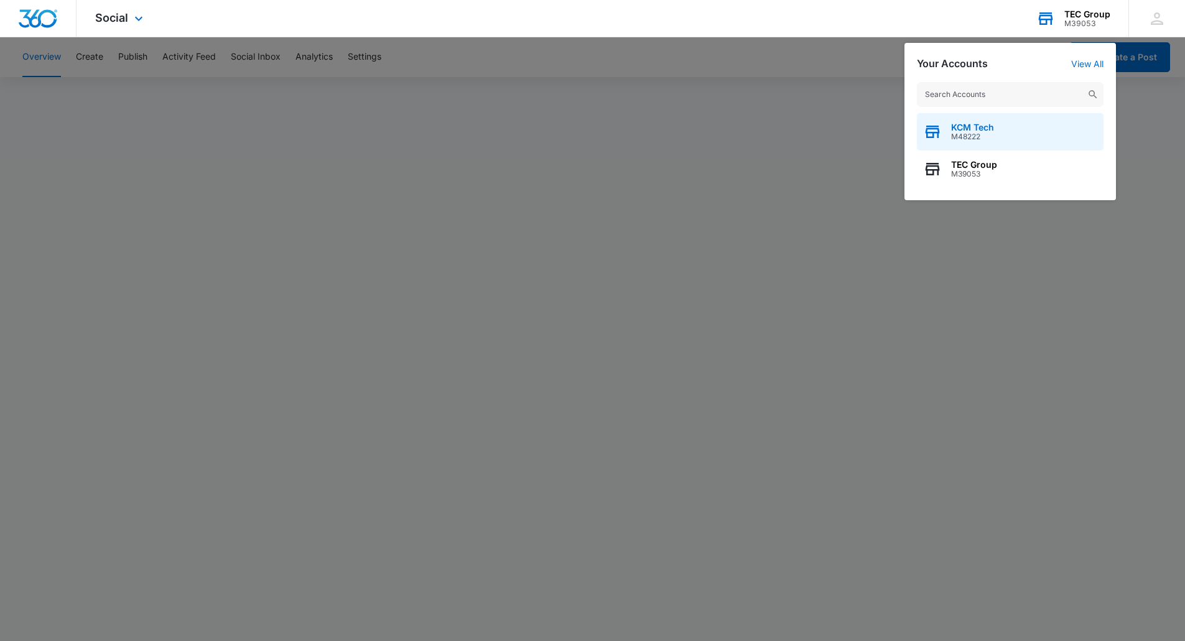 The height and width of the screenshot is (641, 1185). What do you see at coordinates (972, 128) in the screenshot?
I see `span: KCM Tech` at bounding box center [972, 128].